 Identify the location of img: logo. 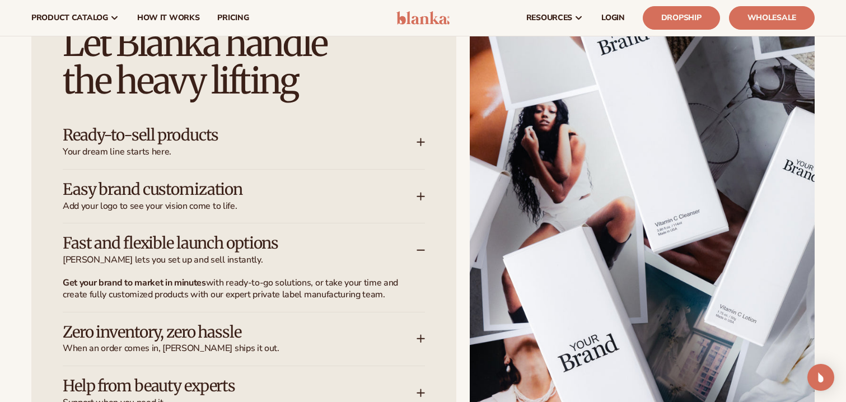
(423, 18).